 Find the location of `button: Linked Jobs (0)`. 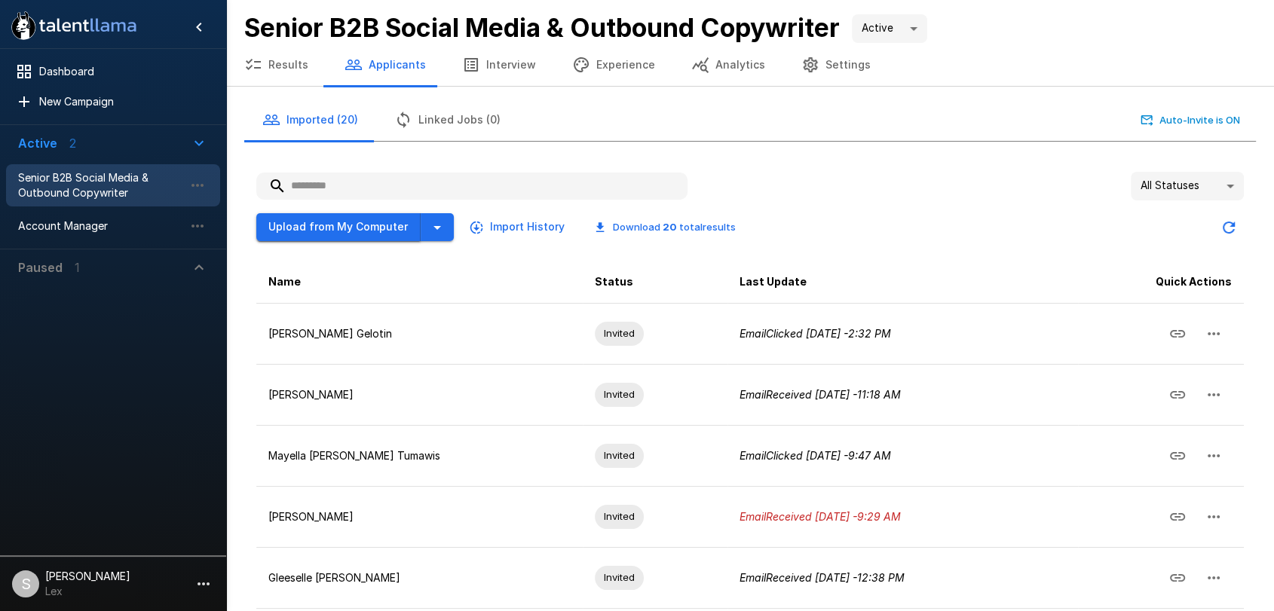

button: Linked Jobs (0) is located at coordinates (447, 120).